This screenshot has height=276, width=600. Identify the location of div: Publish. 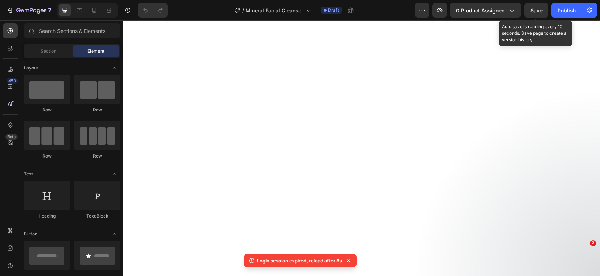
(566, 10).